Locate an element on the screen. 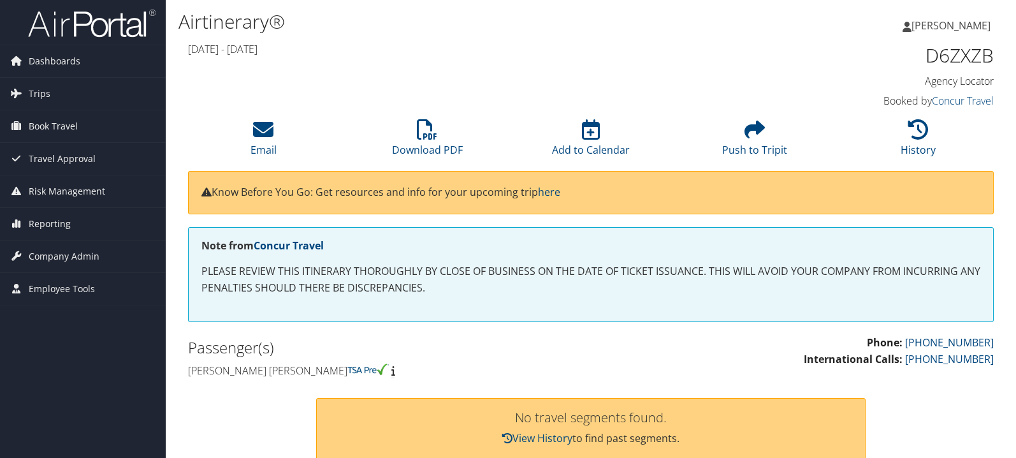  img: tsa-precheck.png is located at coordinates (368, 369).